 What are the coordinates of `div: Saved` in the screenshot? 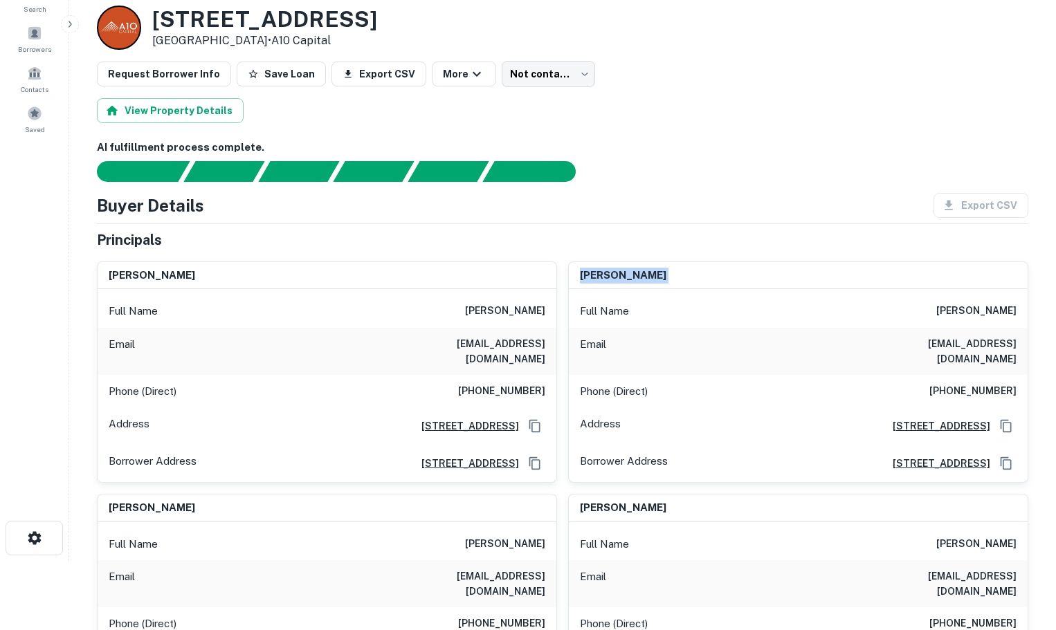 It's located at (35, 119).